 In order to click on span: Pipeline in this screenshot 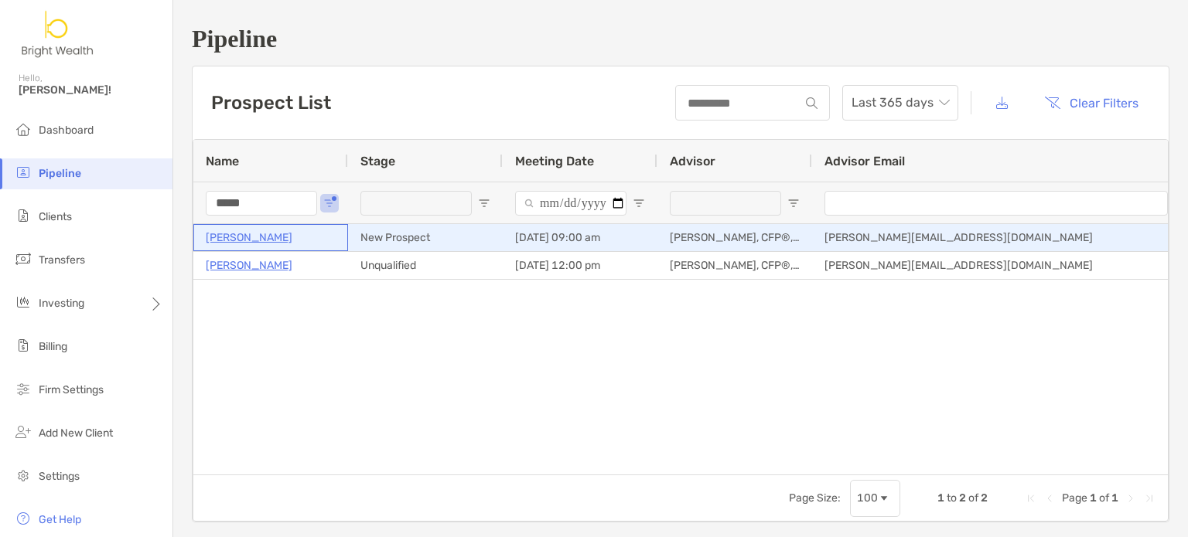, I will do `click(60, 173)`.